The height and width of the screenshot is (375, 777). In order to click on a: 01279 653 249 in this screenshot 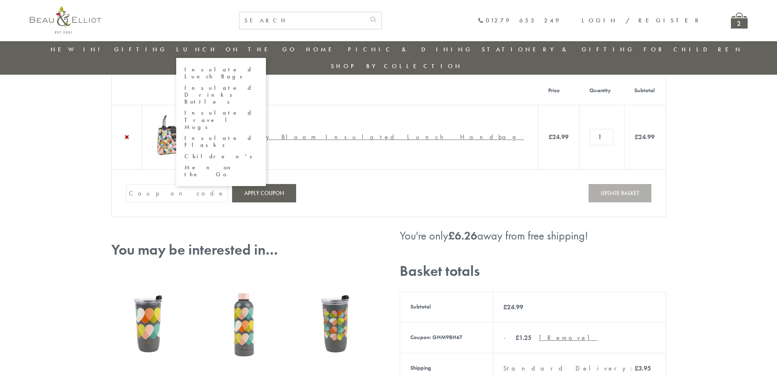, I will do `click(519, 20)`.